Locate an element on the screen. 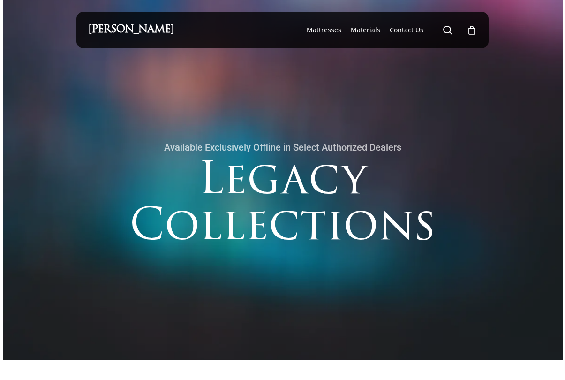 The width and height of the screenshot is (565, 380). h4: Available Exclusively Offline in Select Authorized Dealers is located at coordinates (283, 147).